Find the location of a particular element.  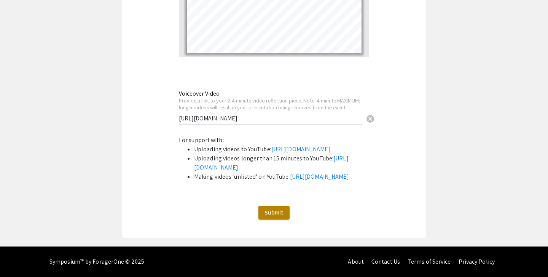

button: Submit is located at coordinates (274, 212).